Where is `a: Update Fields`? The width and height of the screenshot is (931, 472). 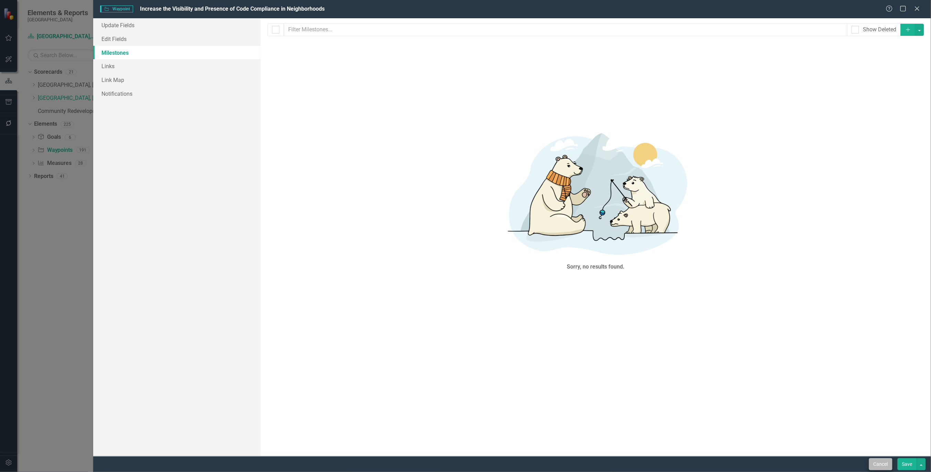 a: Update Fields is located at coordinates (177, 25).